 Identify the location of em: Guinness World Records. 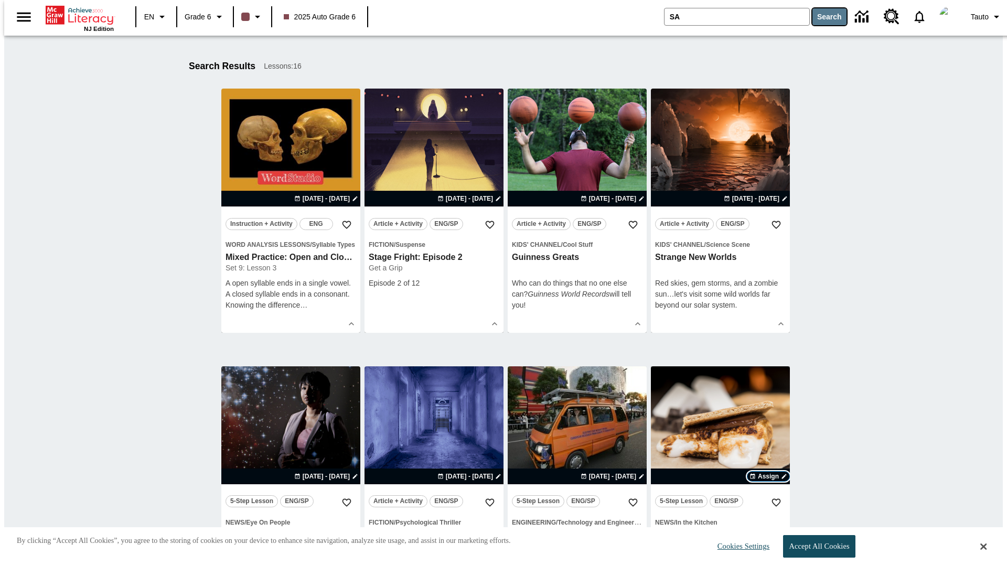
(568, 294).